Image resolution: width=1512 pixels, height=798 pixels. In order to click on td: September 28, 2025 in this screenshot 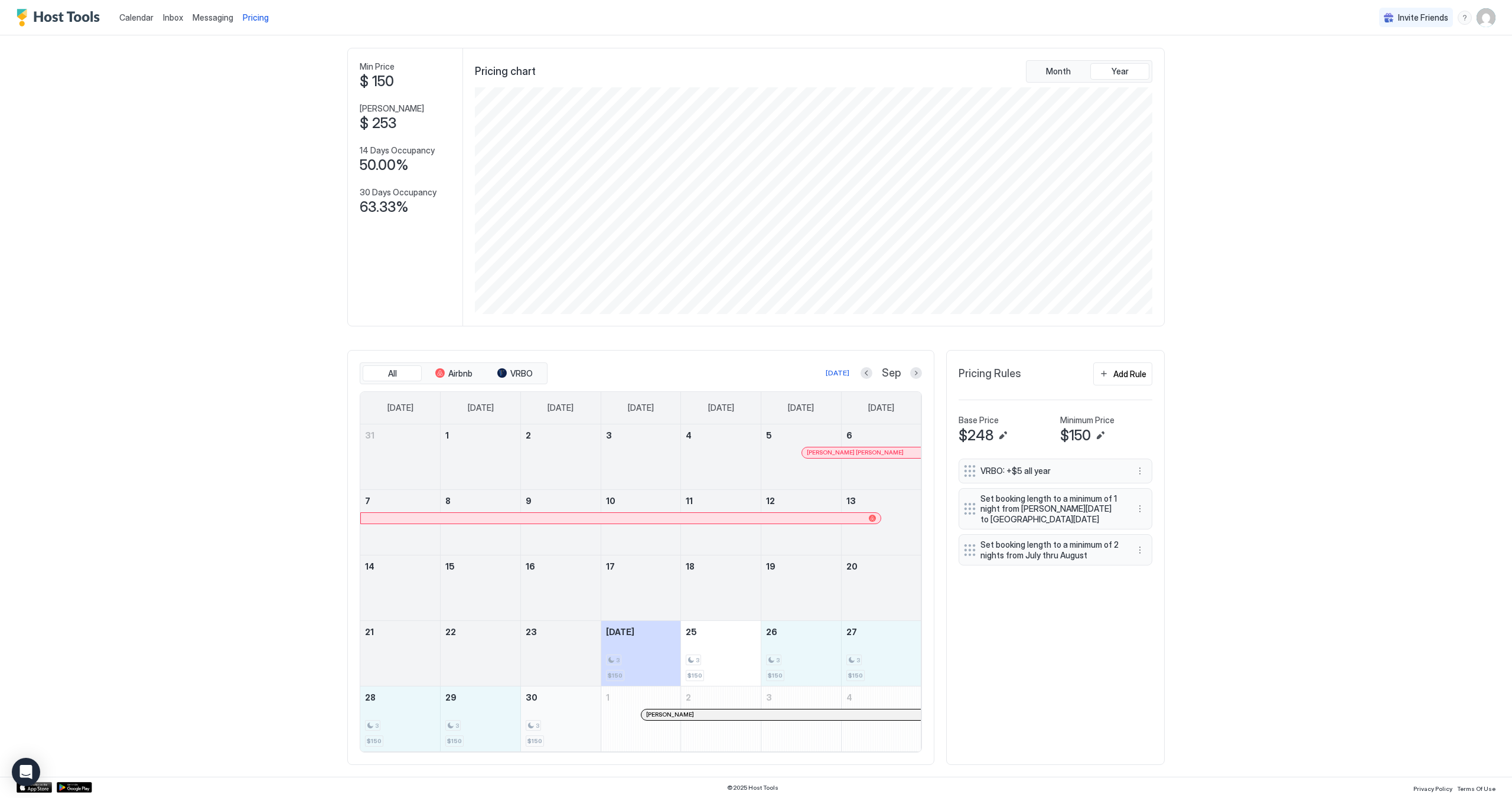, I will do `click(401, 719)`.